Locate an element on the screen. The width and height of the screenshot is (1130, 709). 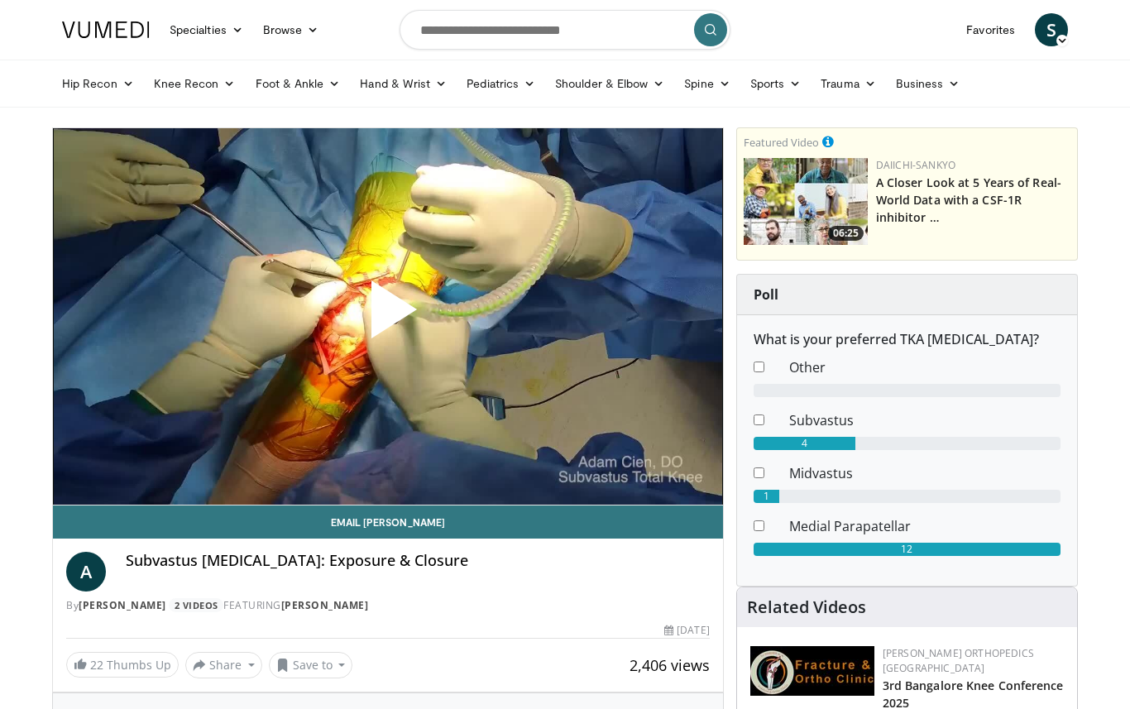
a: Business is located at coordinates (928, 84).